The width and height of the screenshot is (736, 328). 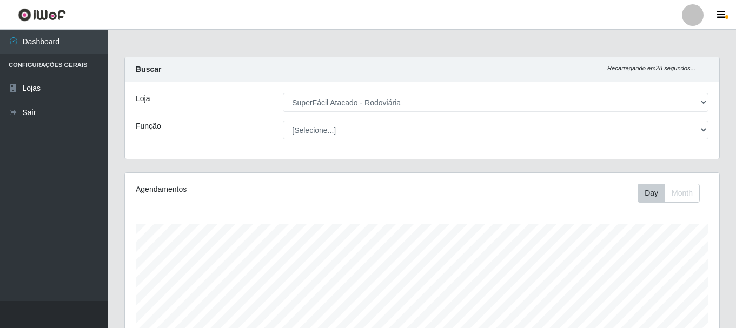 I want to click on button: Day, so click(x=651, y=193).